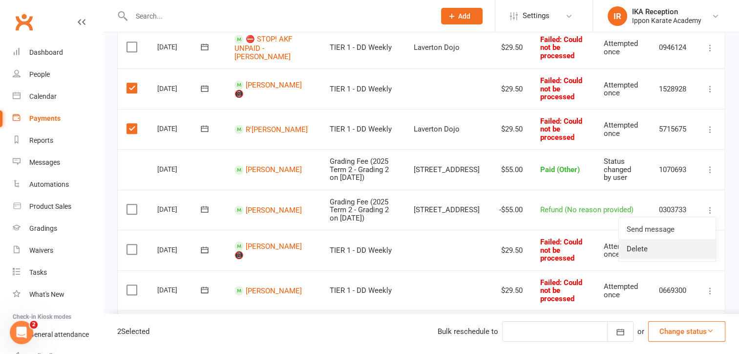 This screenshot has height=354, width=739. What do you see at coordinates (617, 16) in the screenshot?
I see `div: IR` at bounding box center [617, 16].